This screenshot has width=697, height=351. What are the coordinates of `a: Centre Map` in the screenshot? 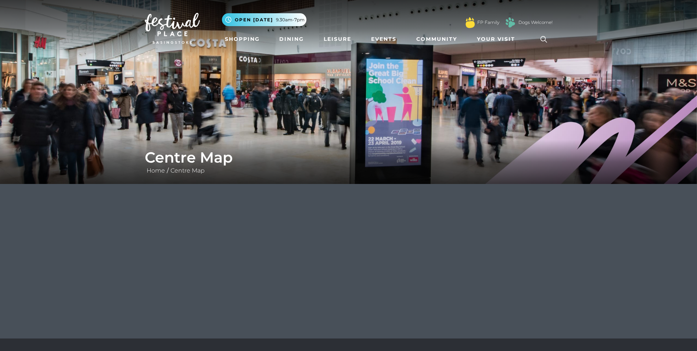 It's located at (187, 170).